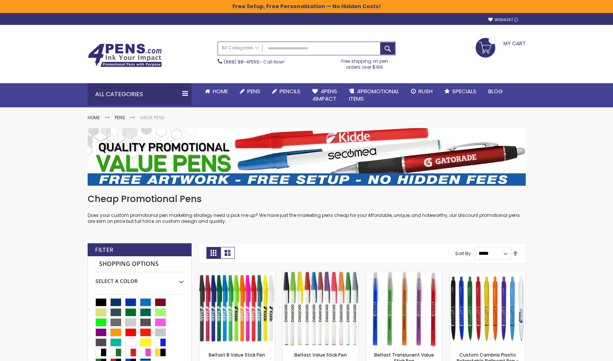 Image resolution: width=613 pixels, height=361 pixels. Describe the element at coordinates (495, 91) in the screenshot. I see `span: Blog` at that location.